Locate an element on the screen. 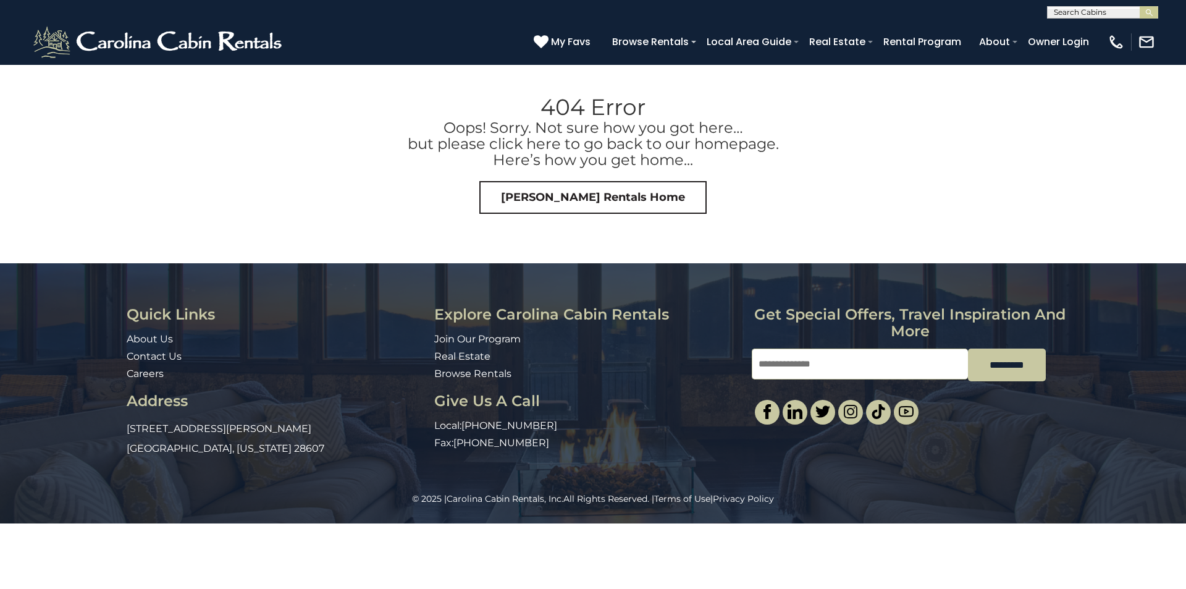 The width and height of the screenshot is (1186, 589). h3: Explore Carolina Cabin Rentals is located at coordinates (588, 315).